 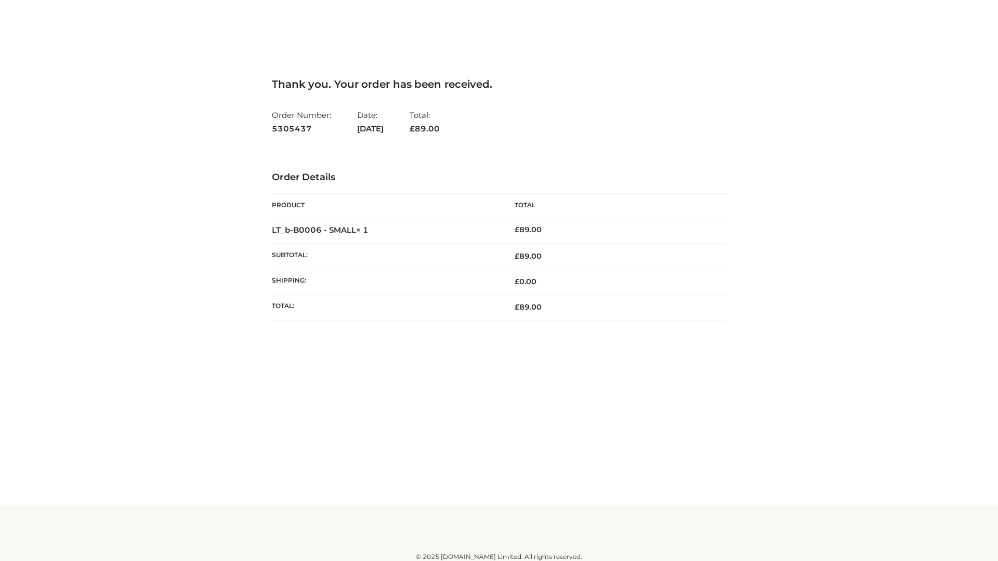 What do you see at coordinates (362, 230) in the screenshot?
I see `strong: × 1` at bounding box center [362, 230].